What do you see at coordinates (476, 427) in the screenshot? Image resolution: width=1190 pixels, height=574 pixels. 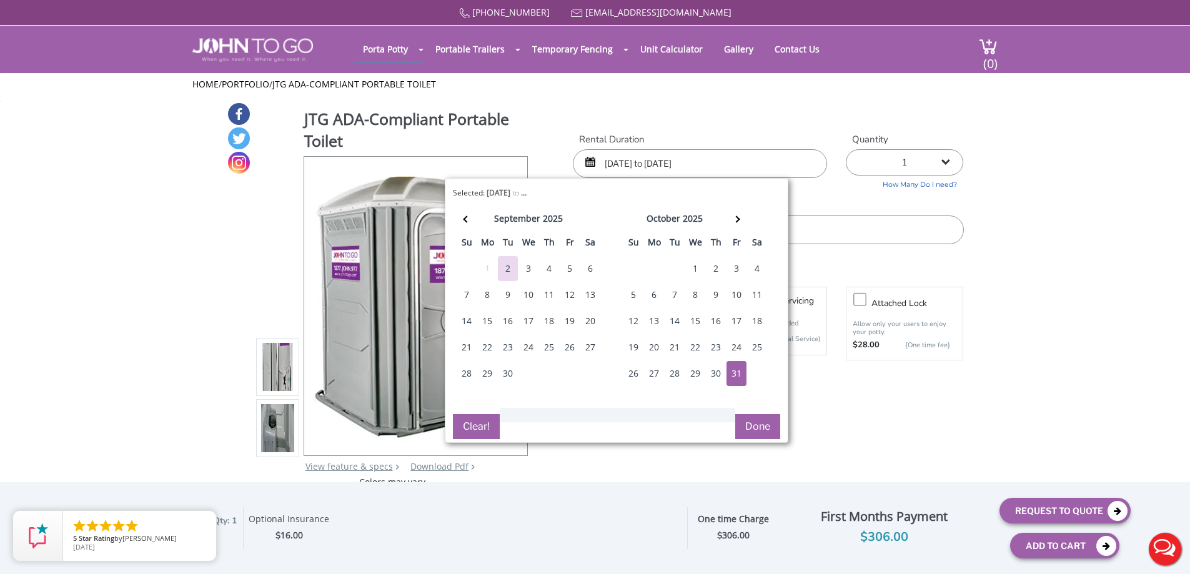 I see `button: Clear!` at bounding box center [476, 427].